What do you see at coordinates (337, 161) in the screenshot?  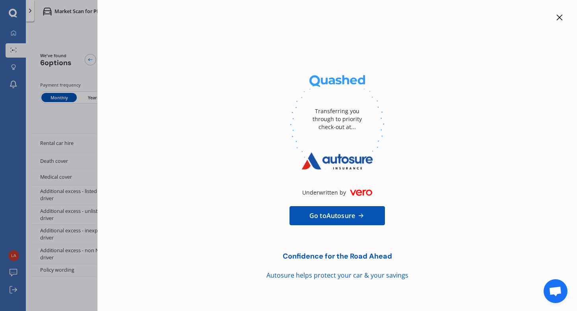 I see `img: Autosure.webp` at bounding box center [337, 161].